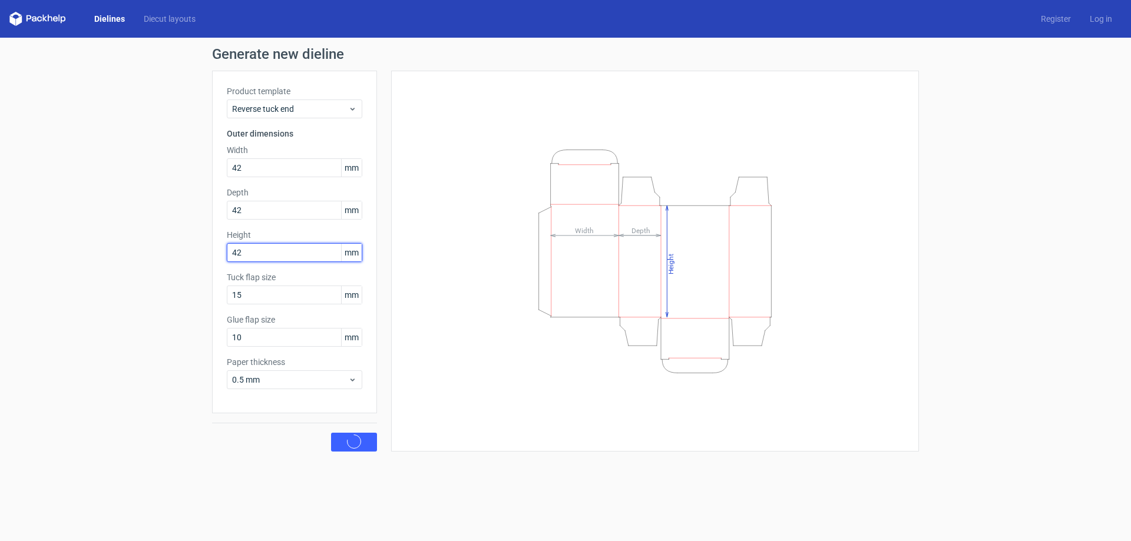 The height and width of the screenshot is (541, 1131). I want to click on a: Register, so click(1056, 19).